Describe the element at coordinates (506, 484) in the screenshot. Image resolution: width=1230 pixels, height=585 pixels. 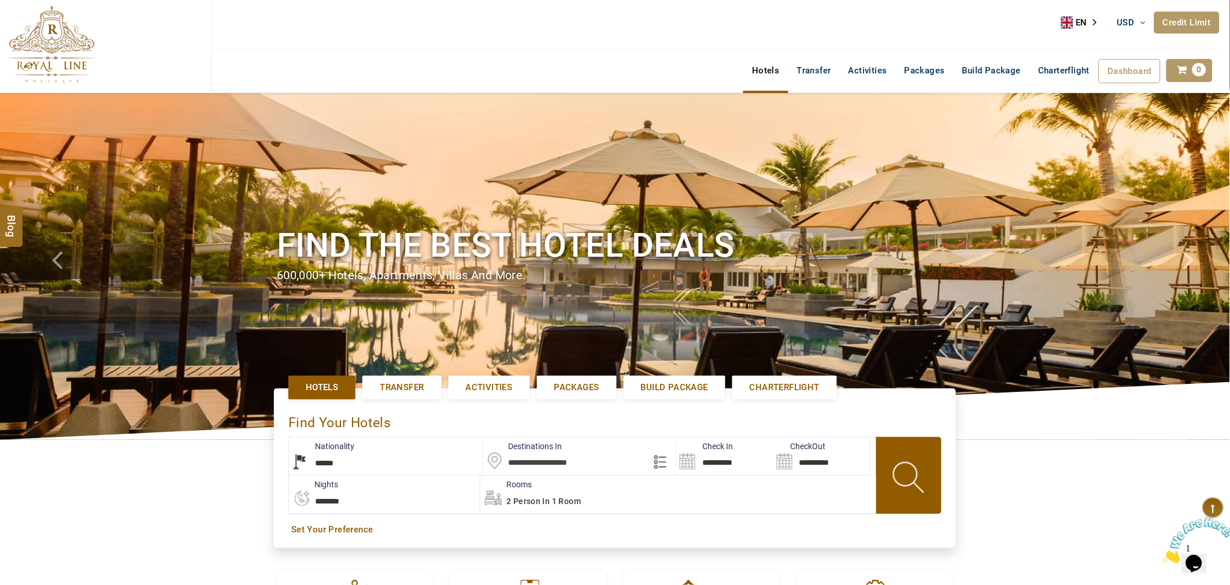
I see `label: Rooms` at that location.